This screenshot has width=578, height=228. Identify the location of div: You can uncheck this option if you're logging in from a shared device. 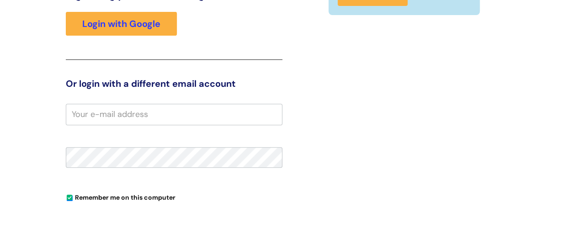
(174, 197).